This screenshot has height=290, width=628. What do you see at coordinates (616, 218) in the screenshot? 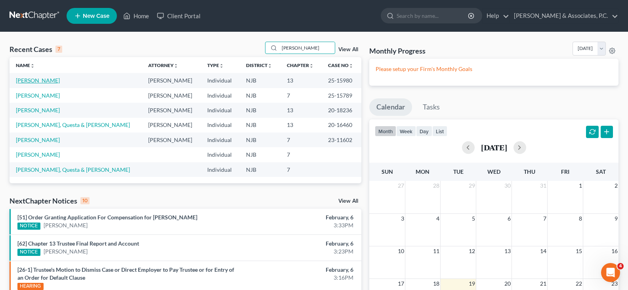
I see `span: 9` at bounding box center [616, 218].